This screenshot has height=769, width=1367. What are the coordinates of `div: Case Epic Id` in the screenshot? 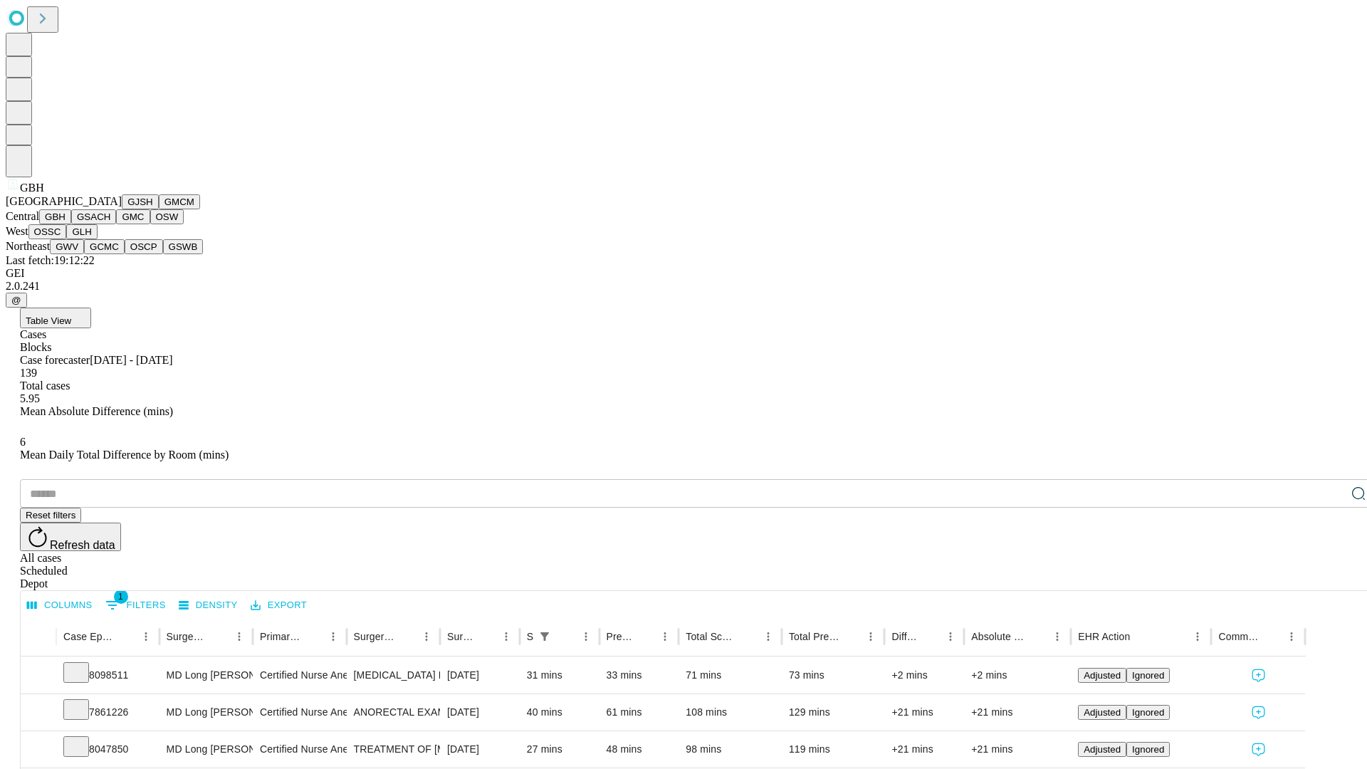 It's located at (89, 637).